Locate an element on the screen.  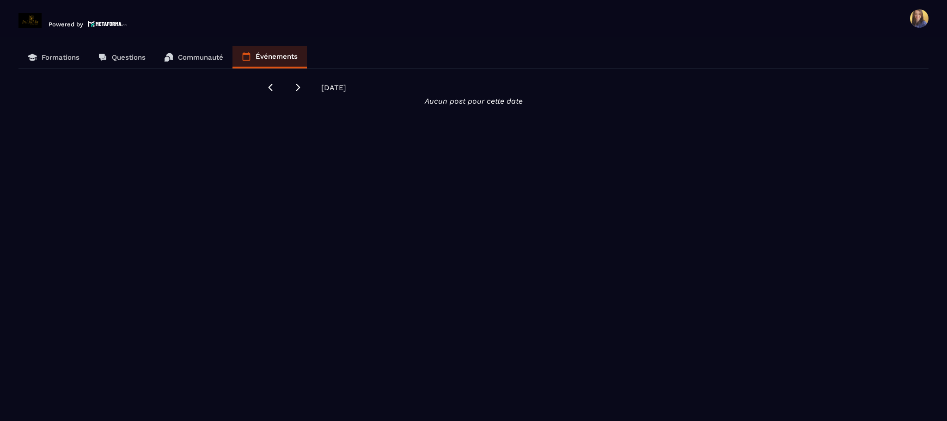
a: Formations is located at coordinates (54, 57).